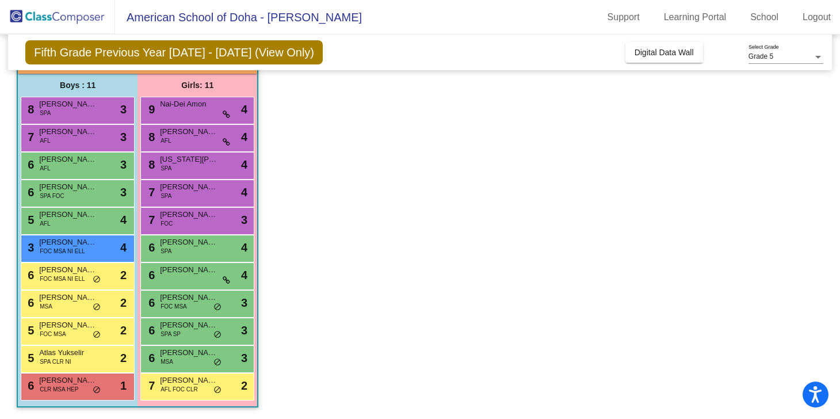  What do you see at coordinates (189, 104) in the screenshot?
I see `span: Nai-Dei Amon` at bounding box center [189, 104].